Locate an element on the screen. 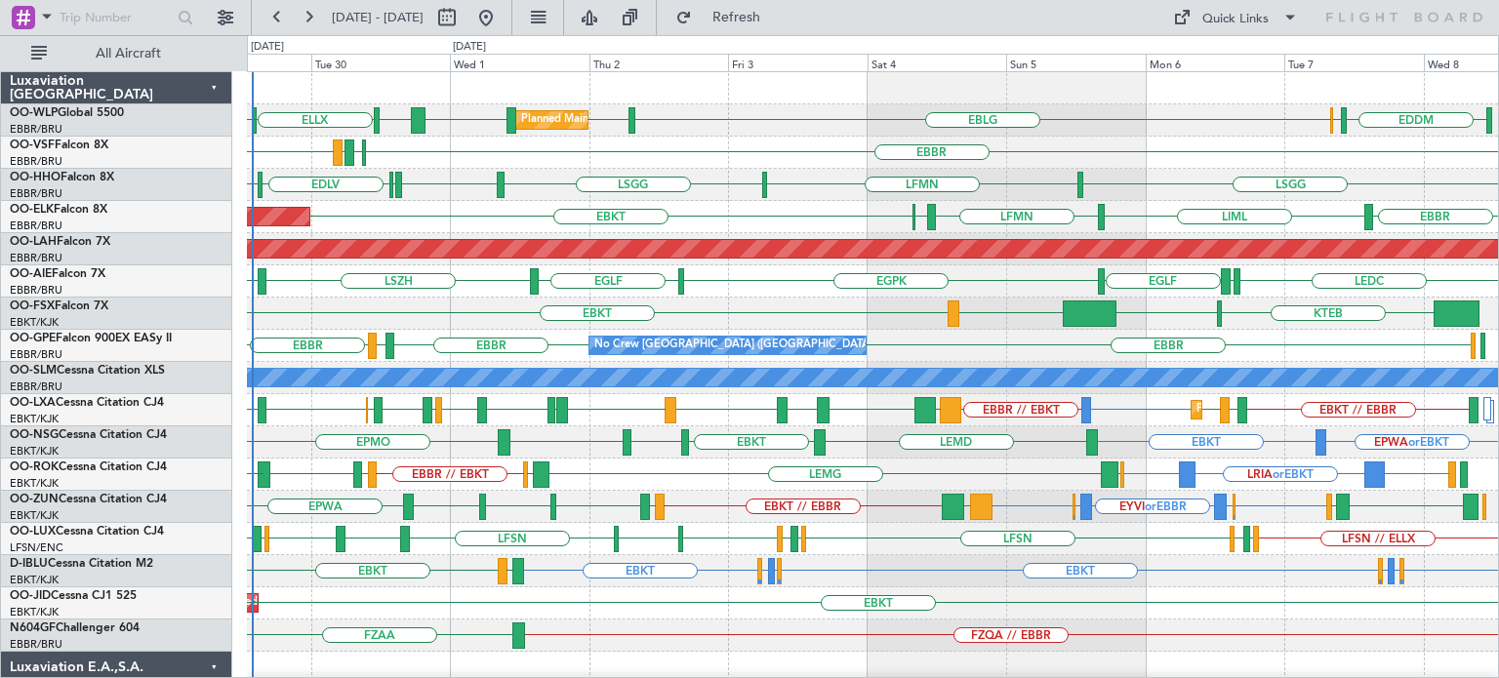  a: OO-ZUNCessna Citation CJ4 is located at coordinates (88, 500).